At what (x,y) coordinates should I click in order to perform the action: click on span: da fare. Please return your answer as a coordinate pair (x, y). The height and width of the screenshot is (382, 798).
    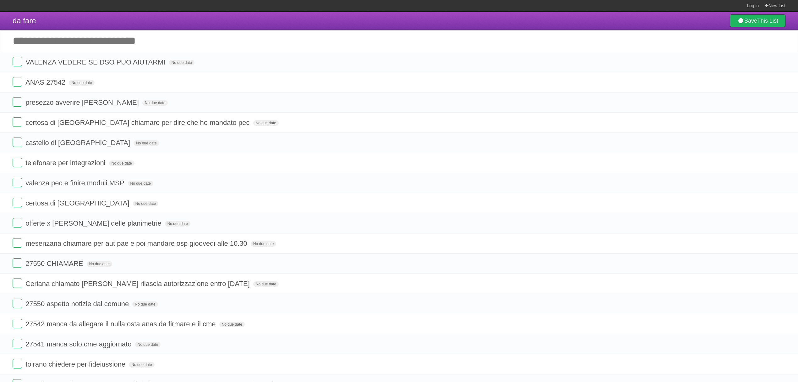
    Looking at the image, I should click on (24, 20).